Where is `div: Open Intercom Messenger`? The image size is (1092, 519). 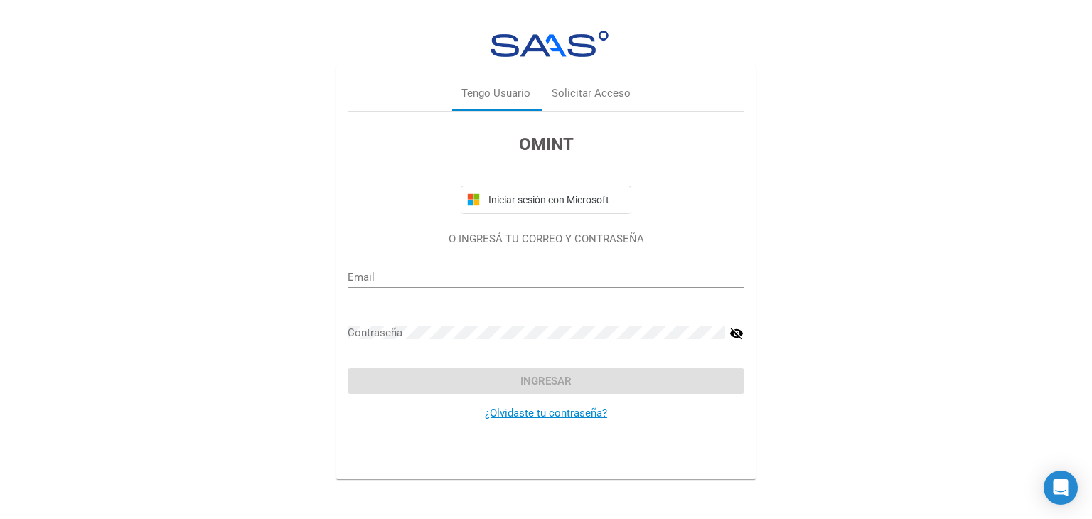
div: Open Intercom Messenger is located at coordinates (1061, 488).